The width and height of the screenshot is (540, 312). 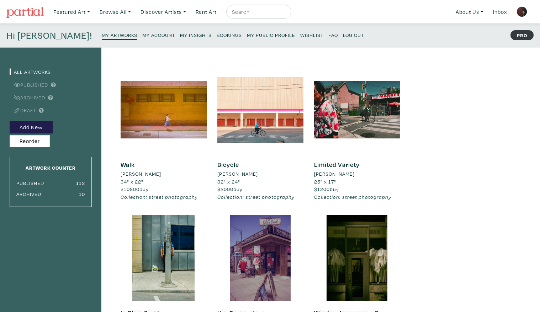 I want to click on a: Draft, so click(x=23, y=110).